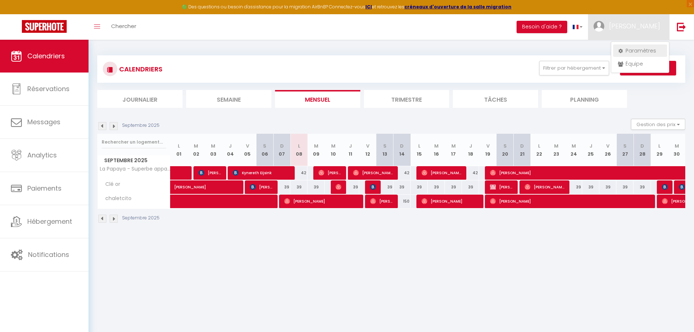 The height and width of the screenshot is (332, 694). What do you see at coordinates (44, 26) in the screenshot?
I see `img: Super Booking` at bounding box center [44, 26].